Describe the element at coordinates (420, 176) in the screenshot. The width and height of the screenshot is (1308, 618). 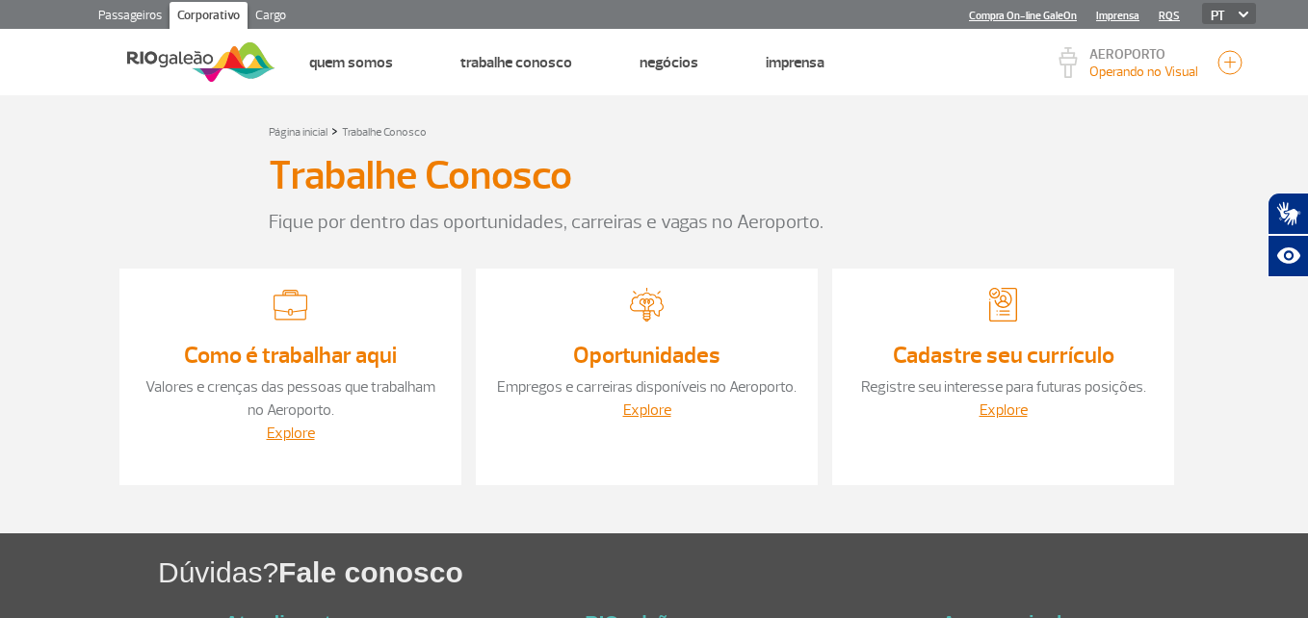
I see `h3: Trabalhe Conosco` at that location.